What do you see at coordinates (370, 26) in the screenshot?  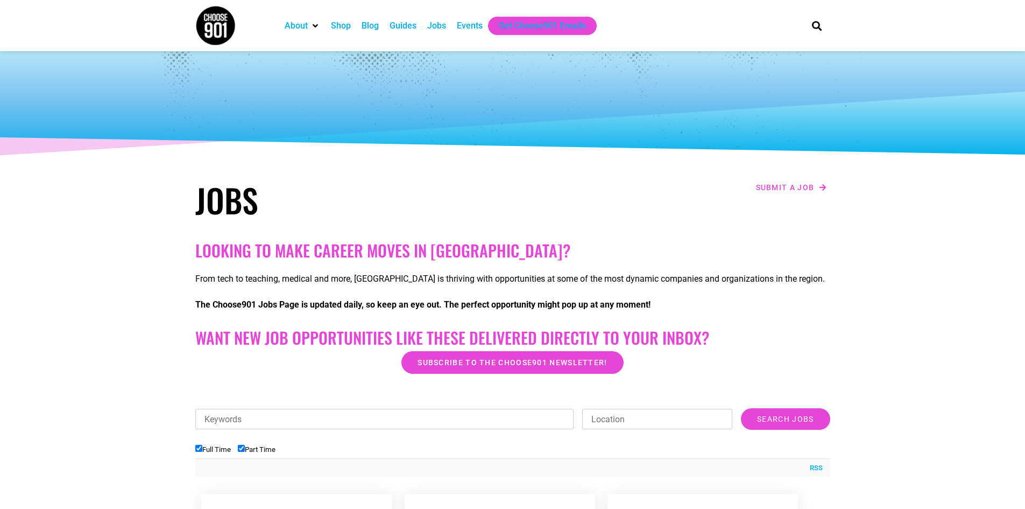 I see `div: Blog` at bounding box center [370, 26].